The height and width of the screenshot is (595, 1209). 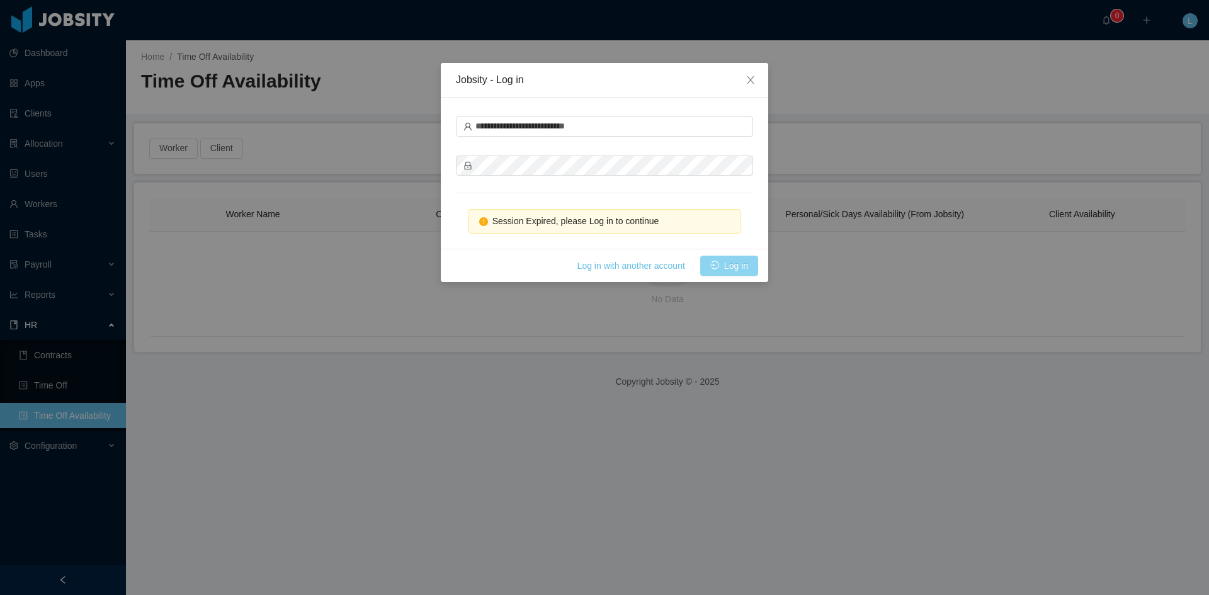 What do you see at coordinates (576, 221) in the screenshot?
I see `span: Session Expired, please Log in to continue` at bounding box center [576, 221].